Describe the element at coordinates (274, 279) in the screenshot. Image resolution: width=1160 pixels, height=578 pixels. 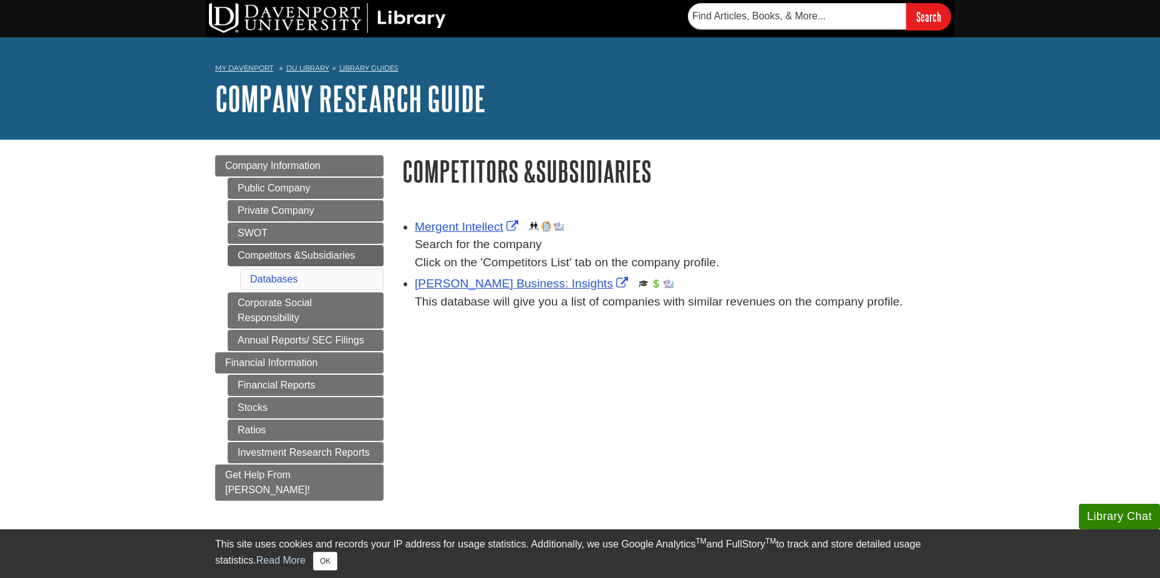
I see `a: Databases` at that location.